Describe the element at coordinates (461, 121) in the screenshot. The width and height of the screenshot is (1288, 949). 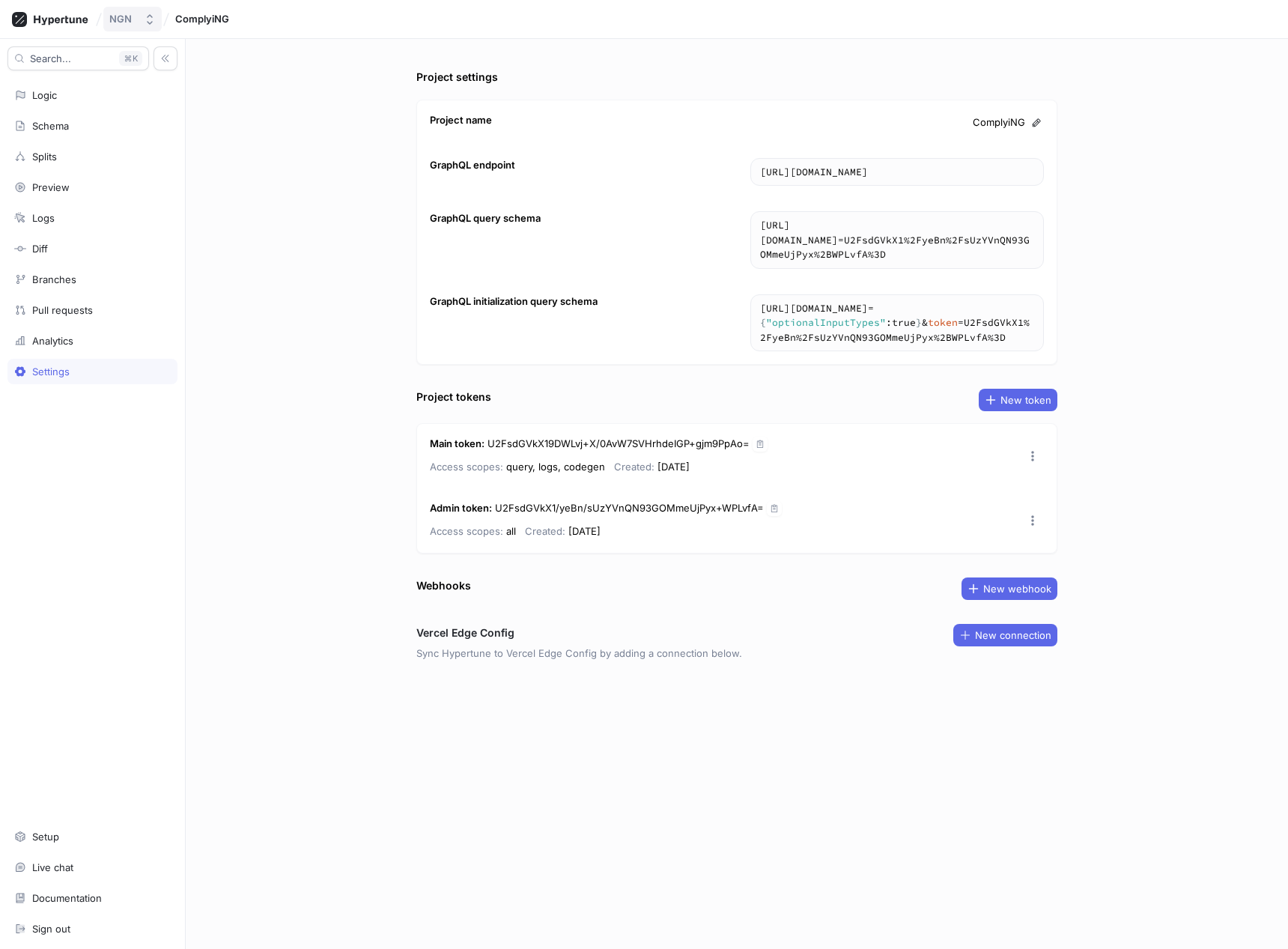
I see `div: Project name` at that location.